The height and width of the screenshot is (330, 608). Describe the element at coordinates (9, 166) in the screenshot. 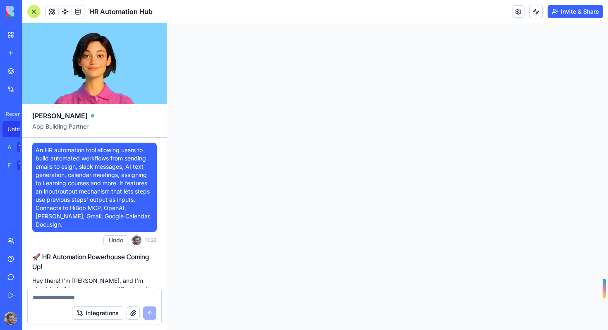

I see `div: Feedback Form` at that location.